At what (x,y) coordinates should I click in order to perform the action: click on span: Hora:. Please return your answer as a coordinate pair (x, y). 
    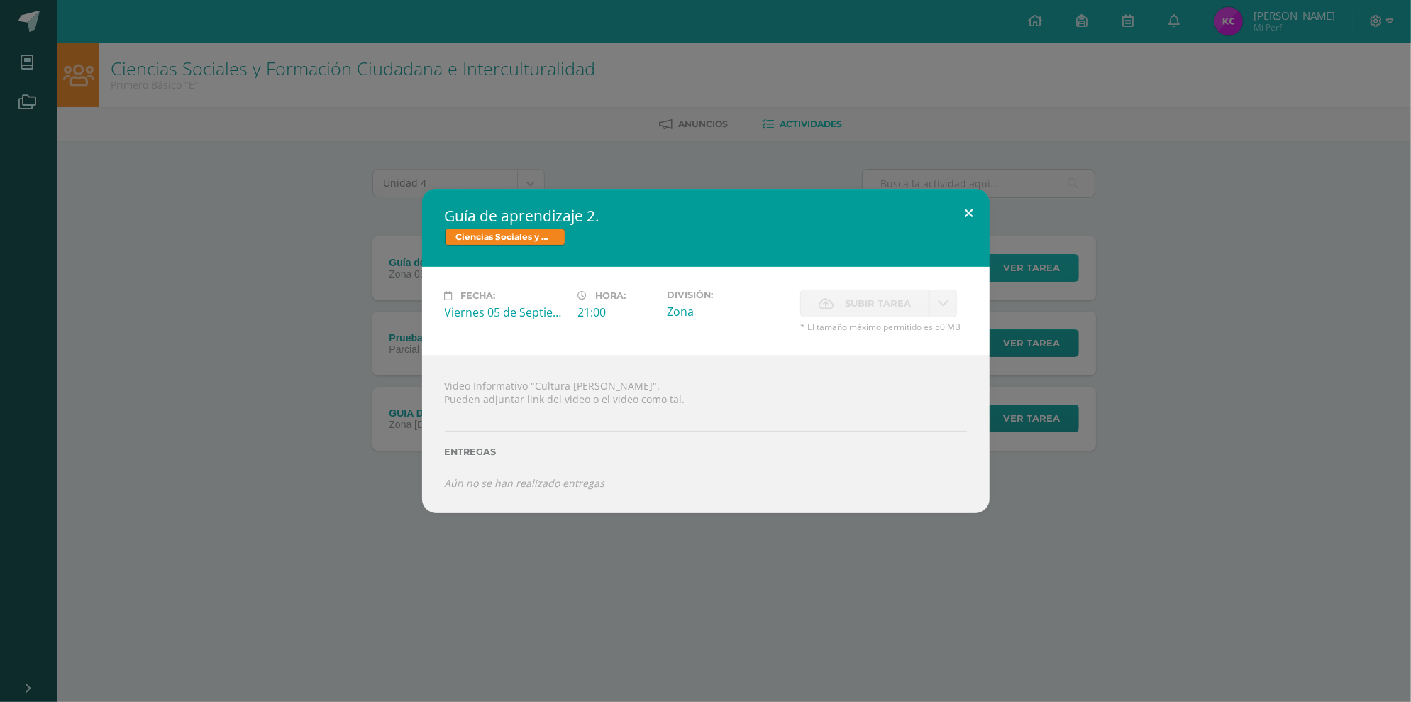
    Looking at the image, I should click on (611, 295).